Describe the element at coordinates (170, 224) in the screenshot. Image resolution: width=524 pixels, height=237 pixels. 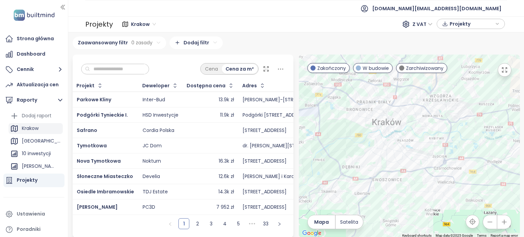
I see `li: Poprzednia strona` at that location.